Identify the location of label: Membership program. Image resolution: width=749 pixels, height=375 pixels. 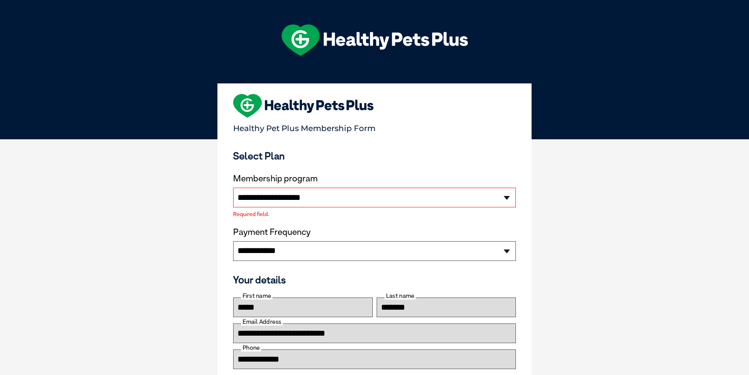
(374, 178).